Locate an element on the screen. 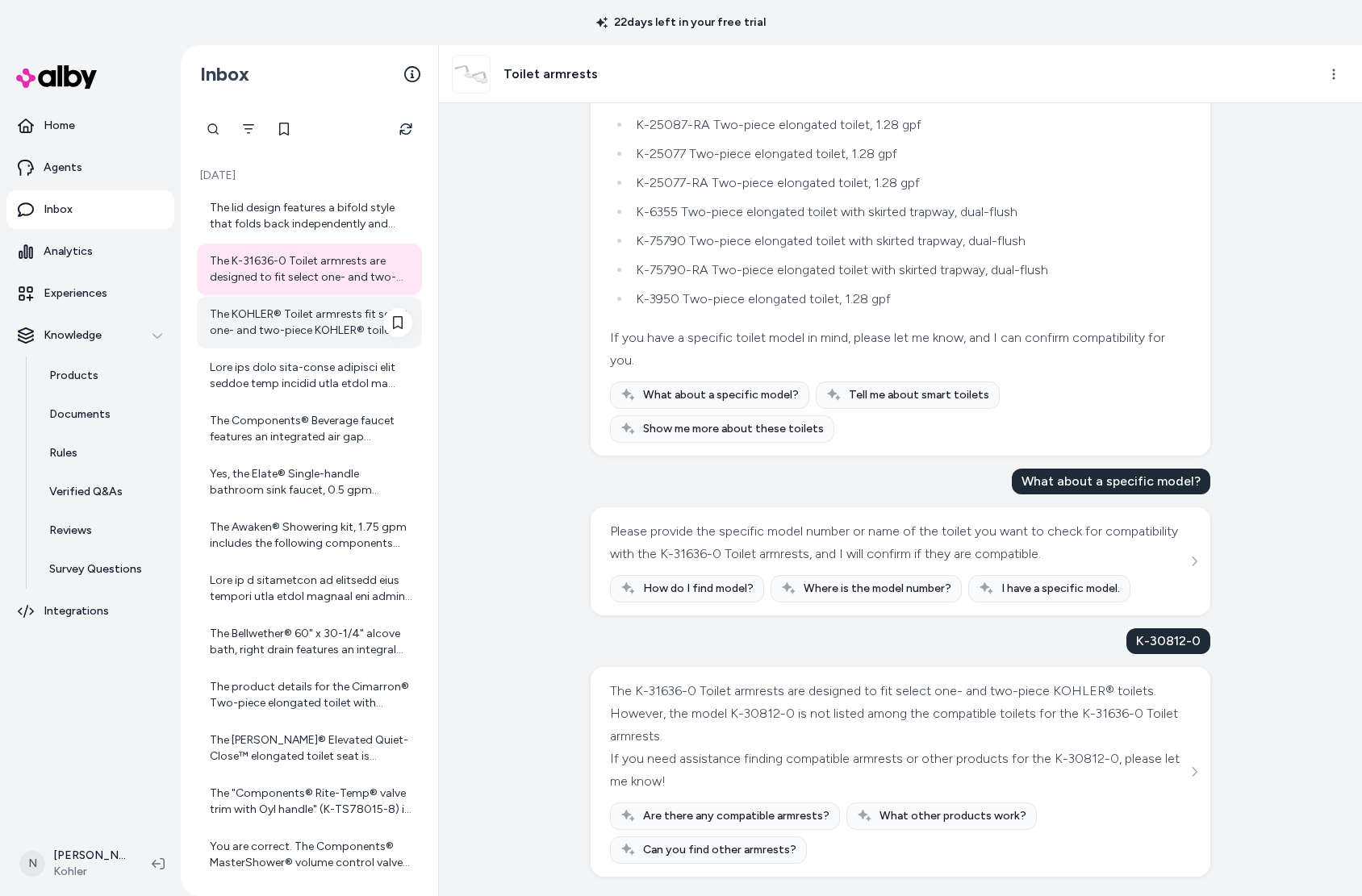  a: Yes, the Elate® Single-handle bathroom sink faucet, 0.5 gpm includes a drain with a lift rod loca... is located at coordinates (309, 482).